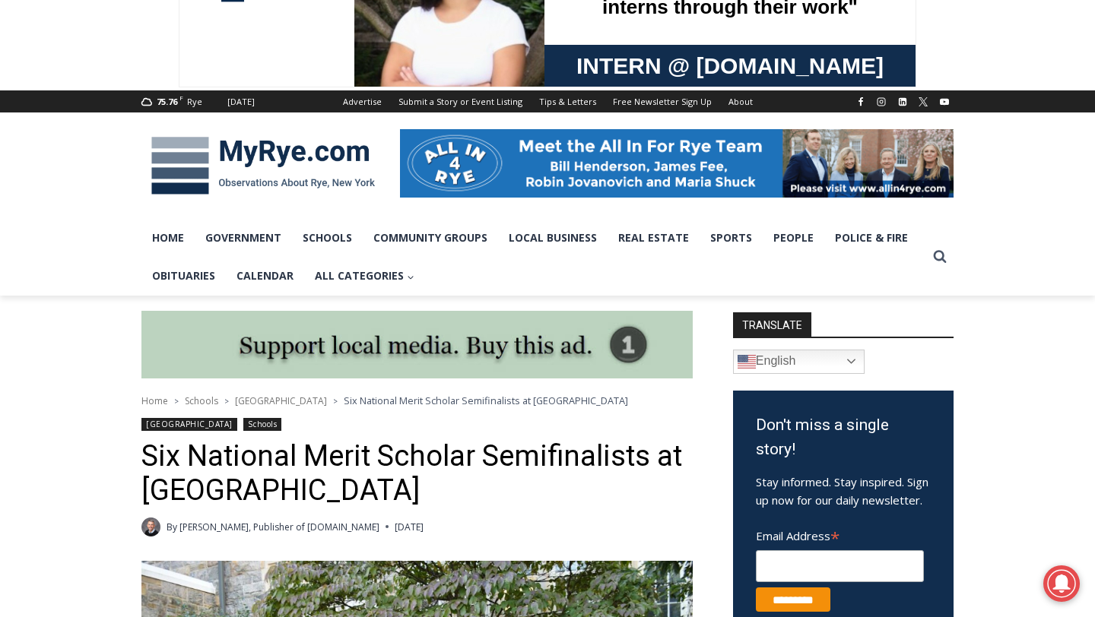 The width and height of the screenshot is (1095, 617). Describe the element at coordinates (740, 101) in the screenshot. I see `a: About` at that location.